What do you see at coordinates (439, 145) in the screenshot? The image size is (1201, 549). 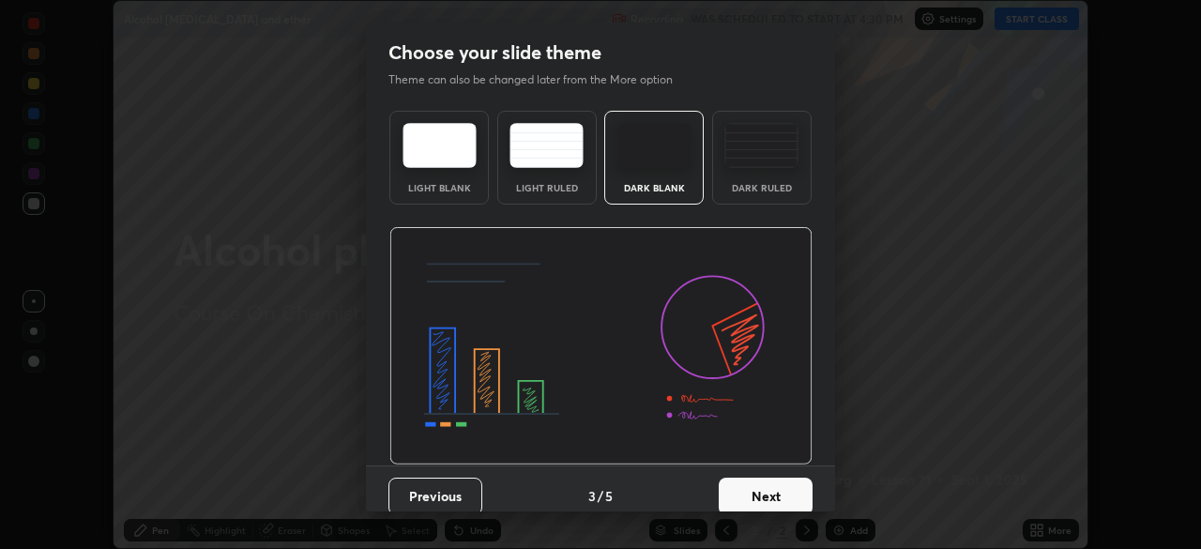 I see `img: lightTheme.e5ed3b09.svg` at bounding box center [439, 145].